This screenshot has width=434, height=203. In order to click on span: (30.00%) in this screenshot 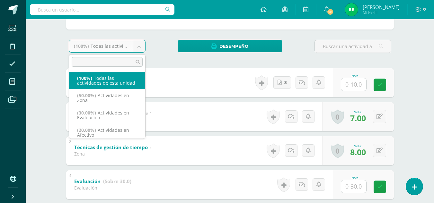, I will do `click(86, 113)`.